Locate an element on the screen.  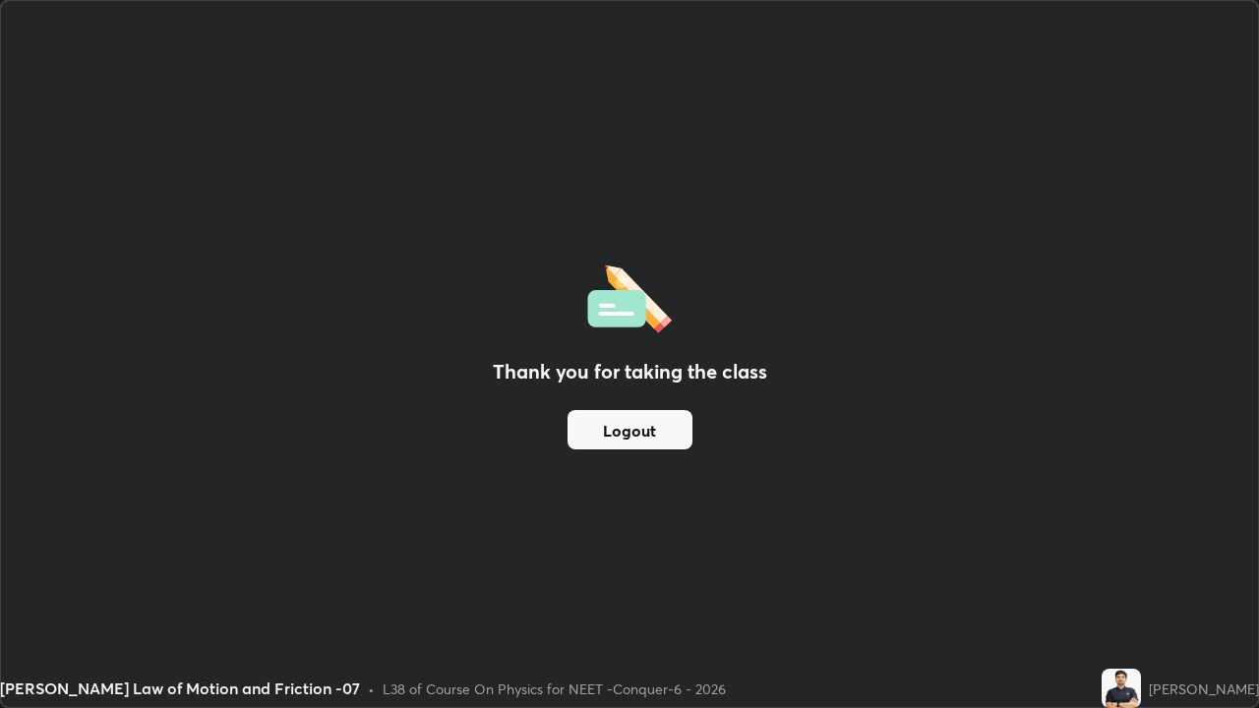
div: L38 of Course On Physics for NEET -Conquer-6 - 2026 is located at coordinates (554, 689).